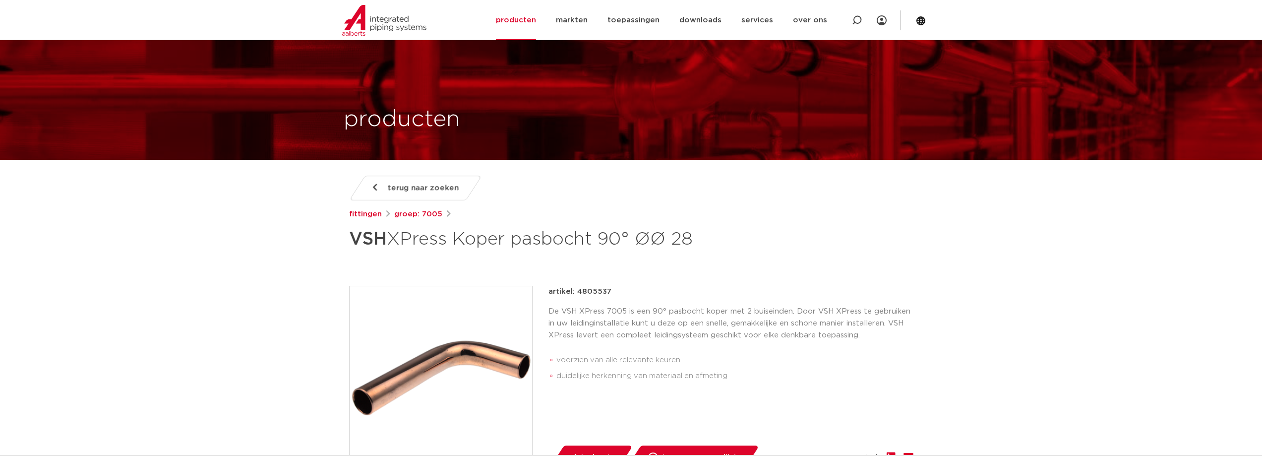  I want to click on li: voorzien van alle relevante keuren, so click(735, 360).